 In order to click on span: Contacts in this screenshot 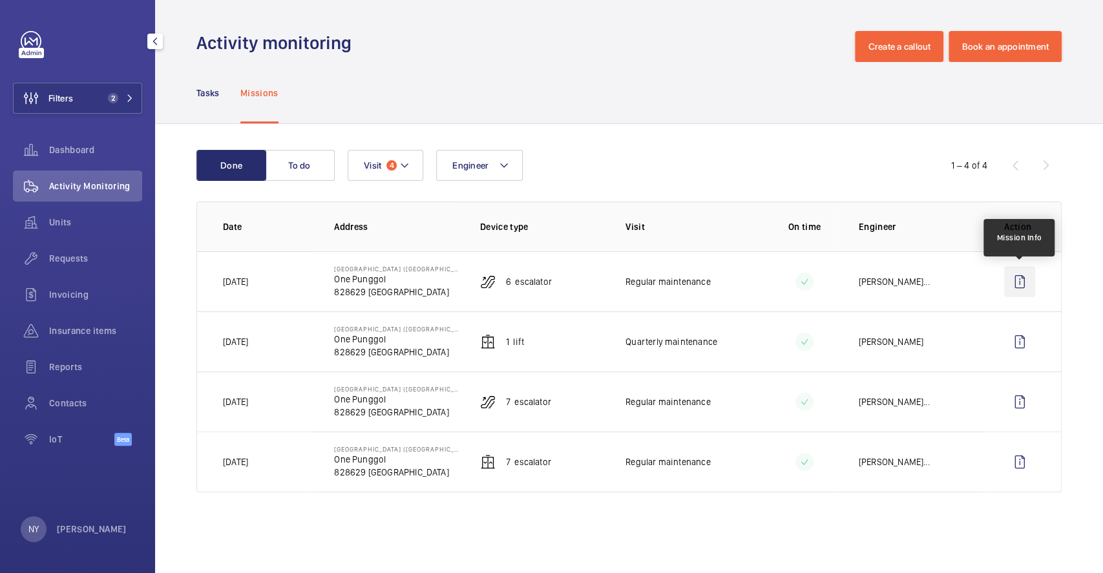, I will do `click(96, 403)`.